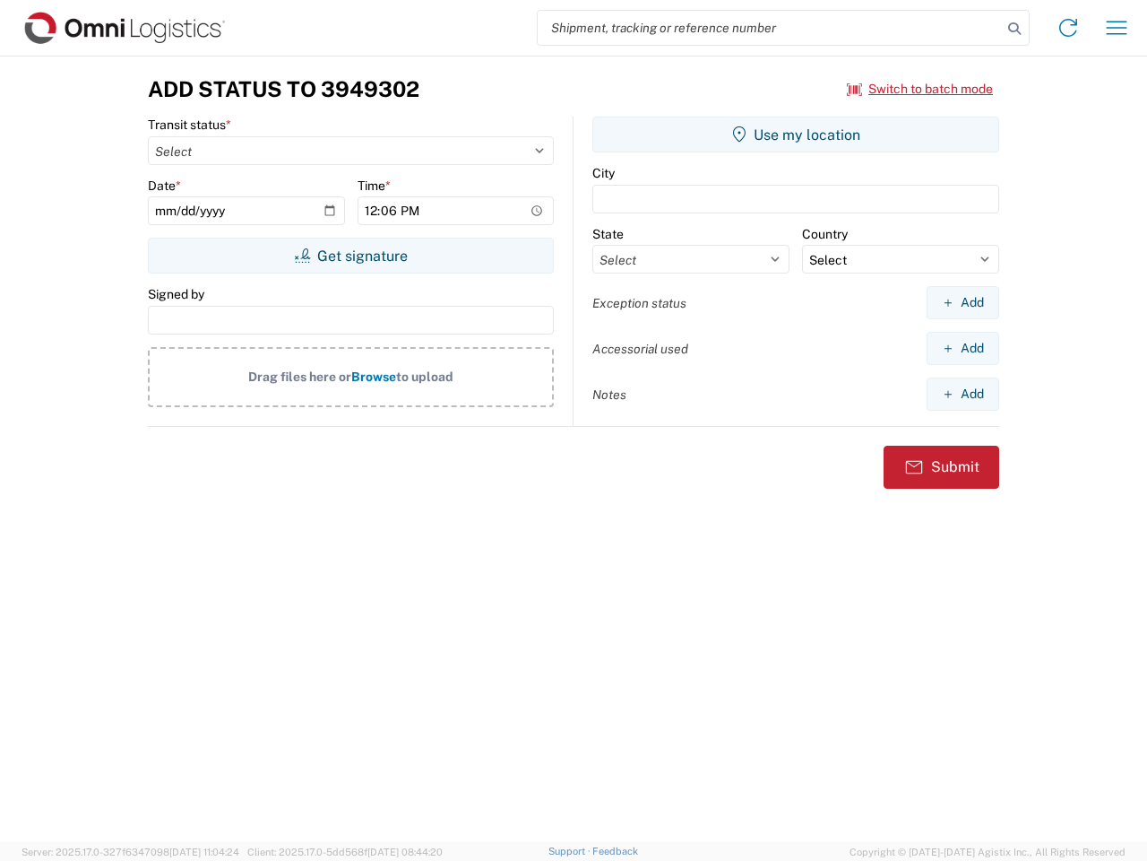  What do you see at coordinates (610, 394) in the screenshot?
I see `label: Notes` at bounding box center [610, 394].